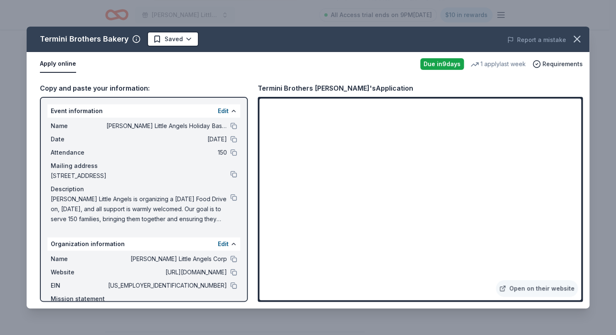  I want to click on div: Mission statement, so click(144, 299).